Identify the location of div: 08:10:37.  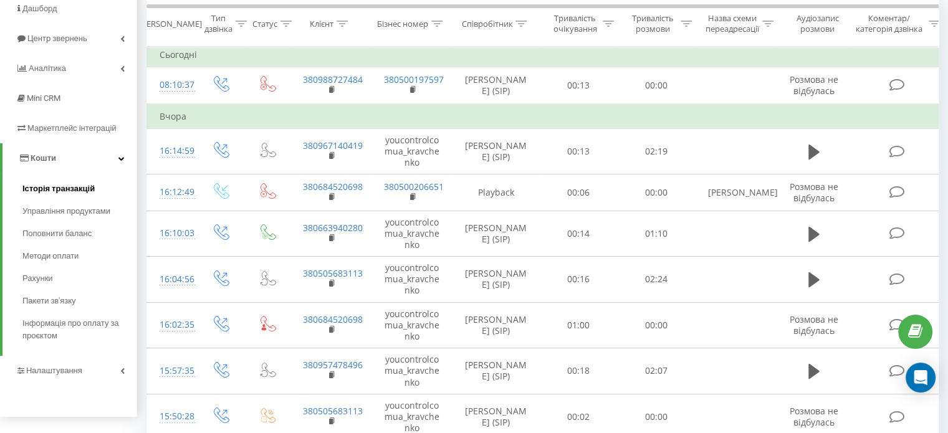
(172, 85).